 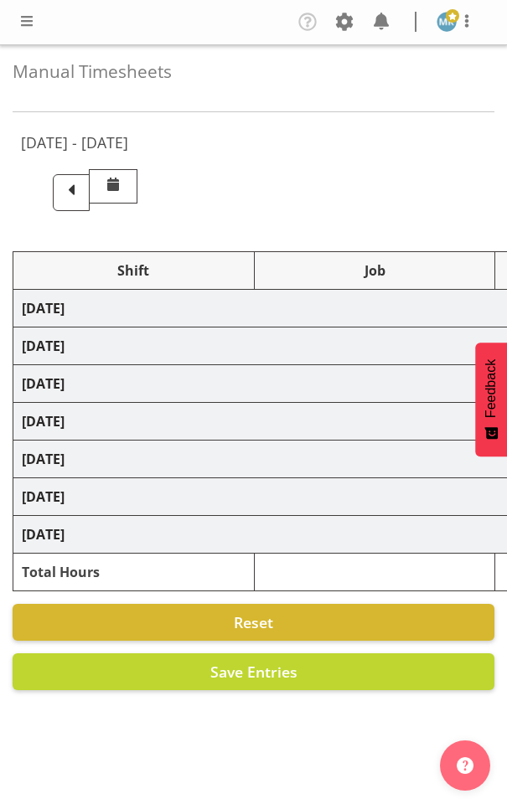 What do you see at coordinates (254, 672) in the screenshot?
I see `span: Save Entries` at bounding box center [254, 672].